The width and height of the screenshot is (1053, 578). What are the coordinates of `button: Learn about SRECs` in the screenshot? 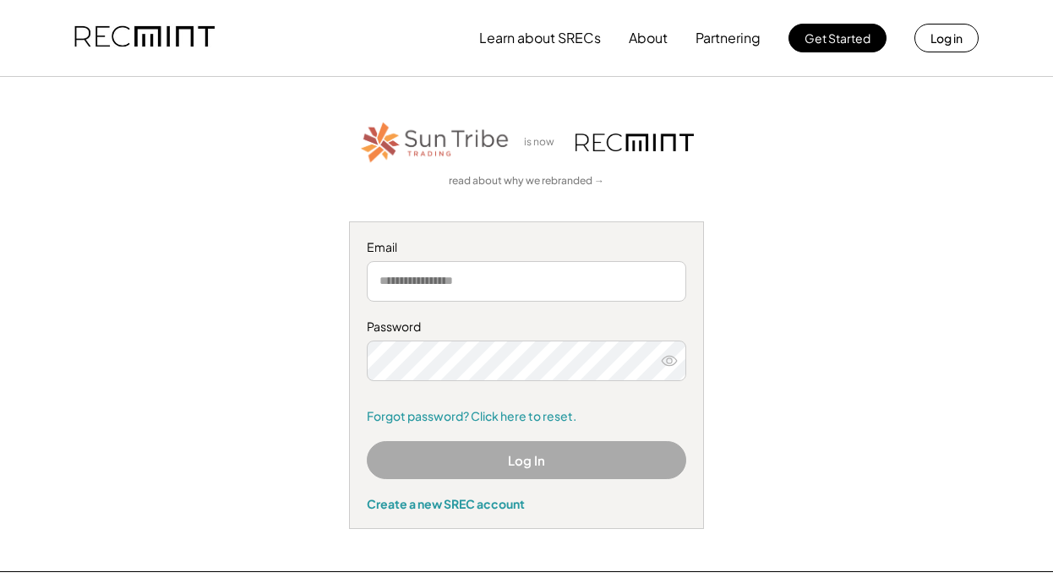 It's located at (540, 38).